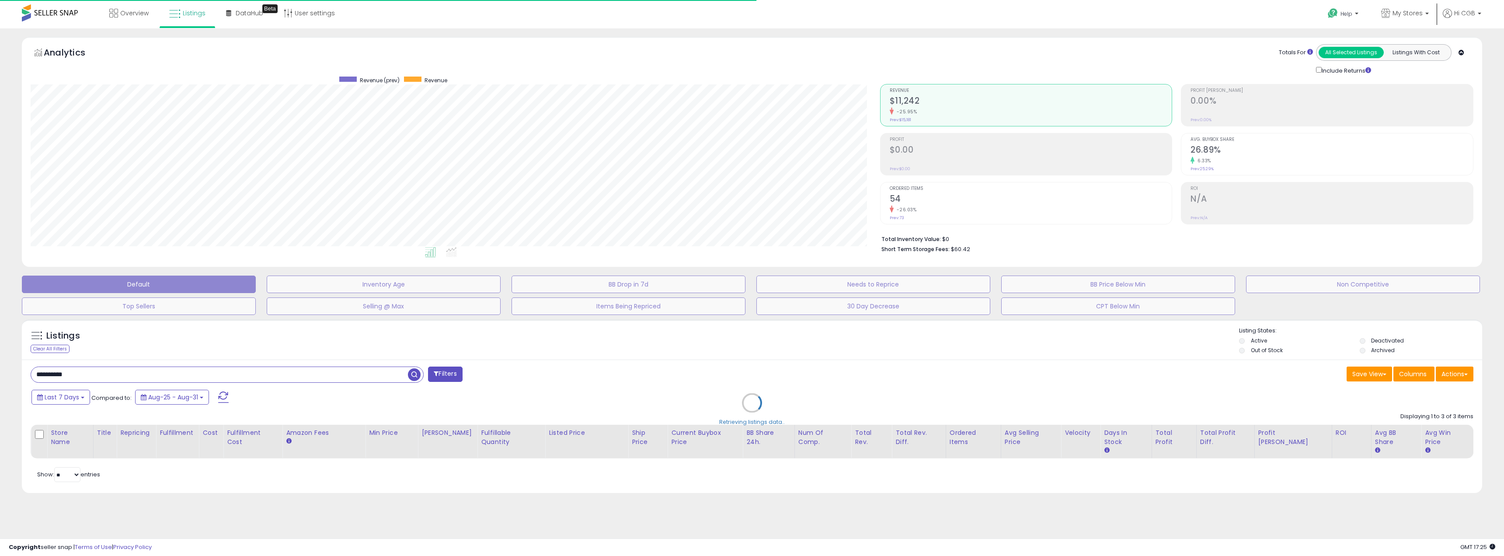 The height and width of the screenshot is (556, 1504). What do you see at coordinates (1174, 238) in the screenshot?
I see `li: $0` at bounding box center [1174, 238].